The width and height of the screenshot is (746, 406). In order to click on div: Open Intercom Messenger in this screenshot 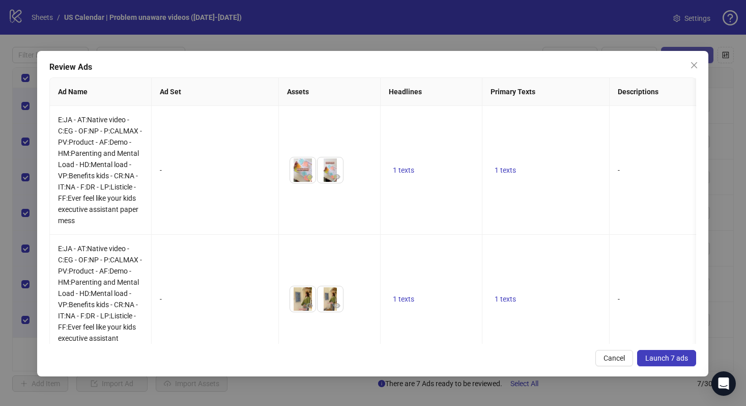, I will do `click(724, 383)`.